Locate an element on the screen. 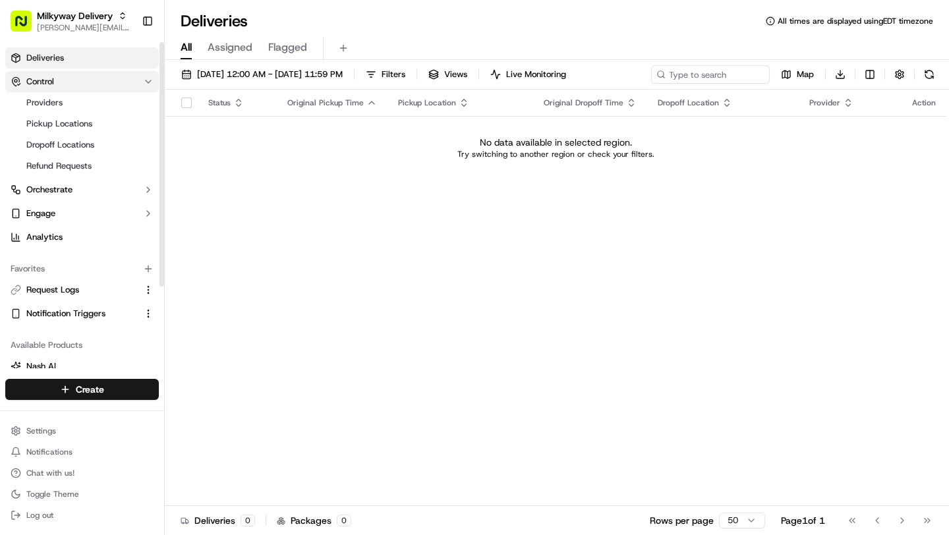  img: 8571987876998_91fb9ceb93ad5c398215_72.jpg is located at coordinates (40, 138).